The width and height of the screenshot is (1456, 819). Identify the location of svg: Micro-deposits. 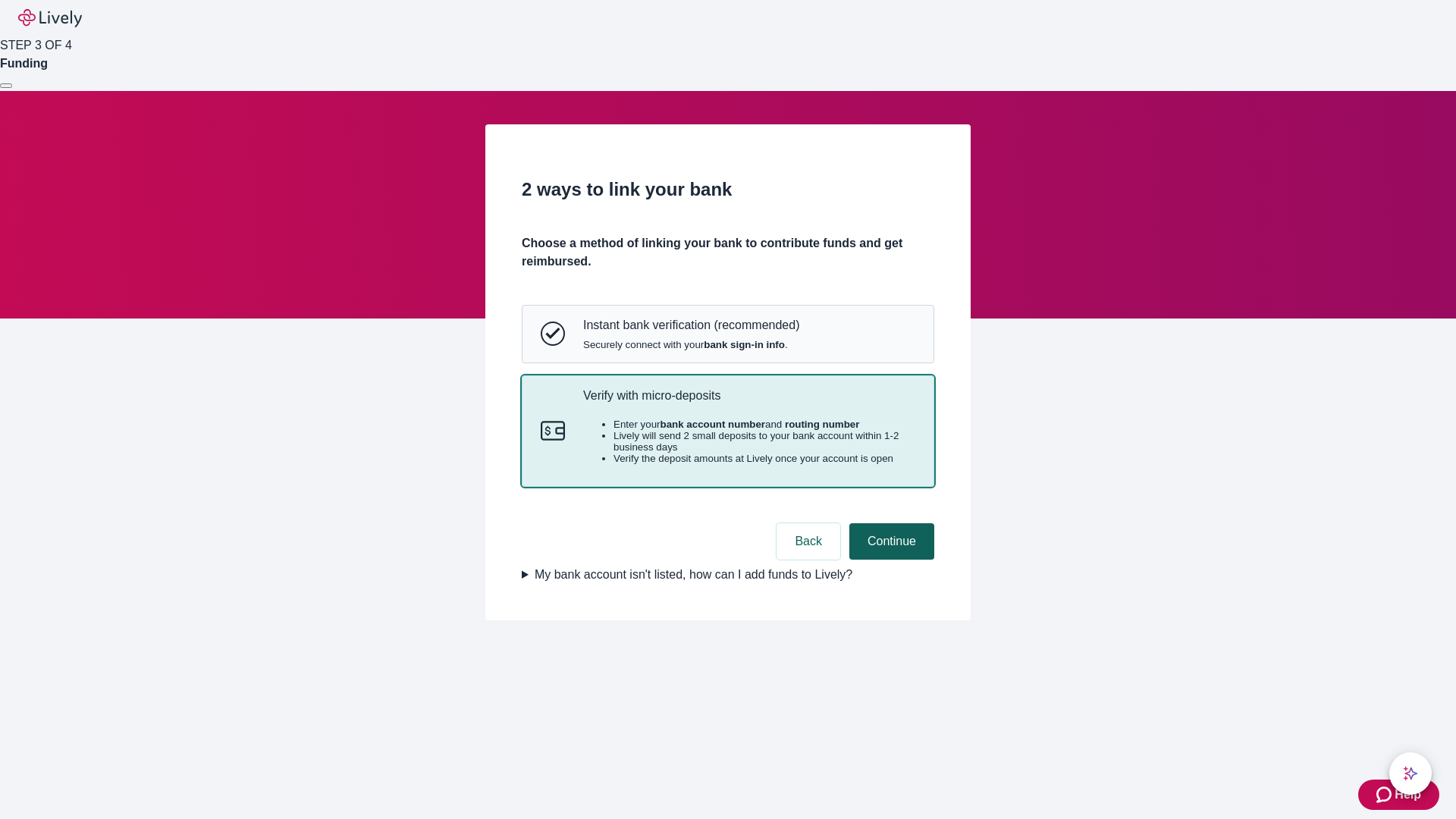
(553, 431).